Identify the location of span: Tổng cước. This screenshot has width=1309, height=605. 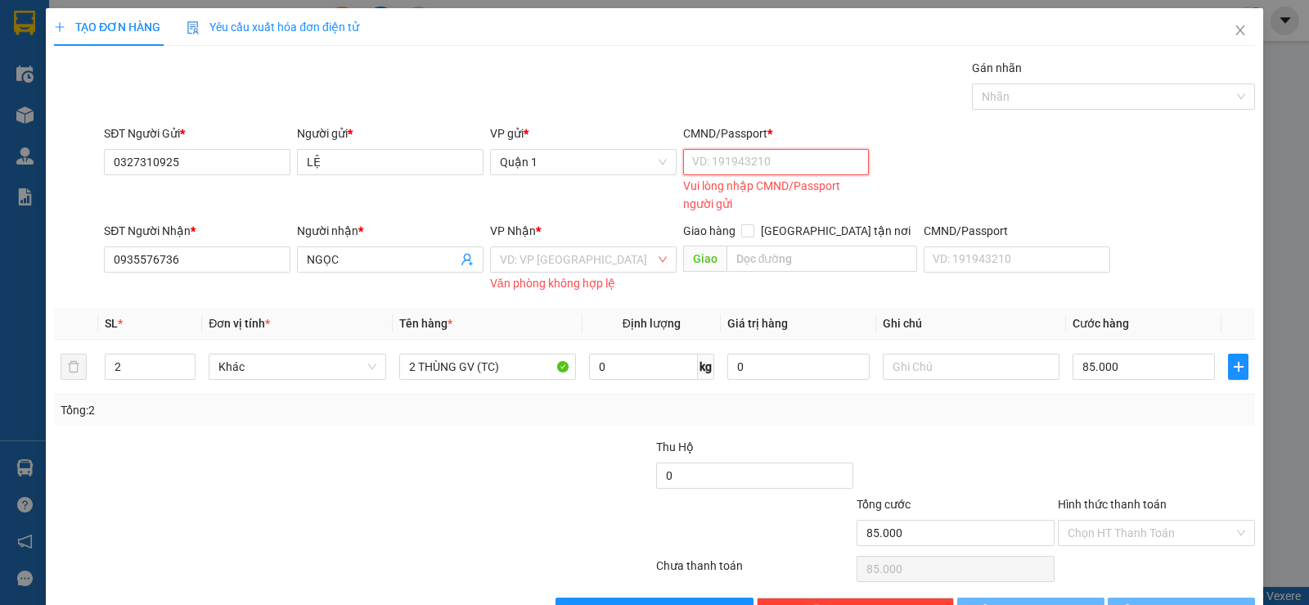
(884, 504).